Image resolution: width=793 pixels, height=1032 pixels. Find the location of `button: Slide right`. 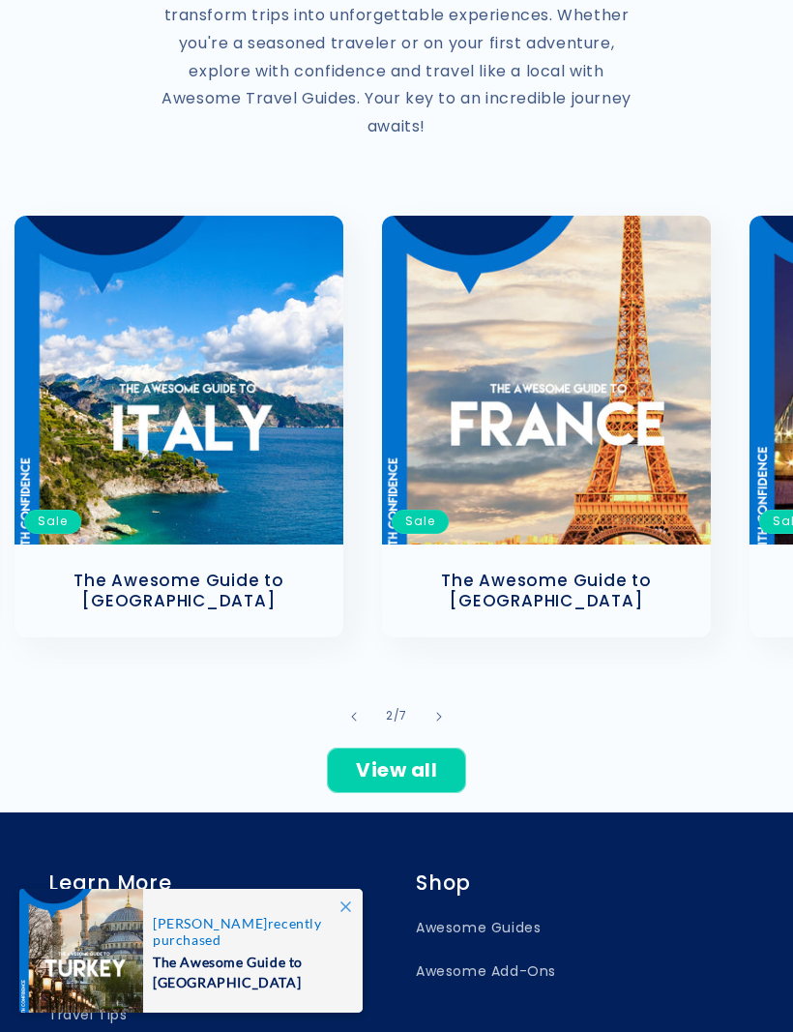

button: Slide right is located at coordinates (439, 717).